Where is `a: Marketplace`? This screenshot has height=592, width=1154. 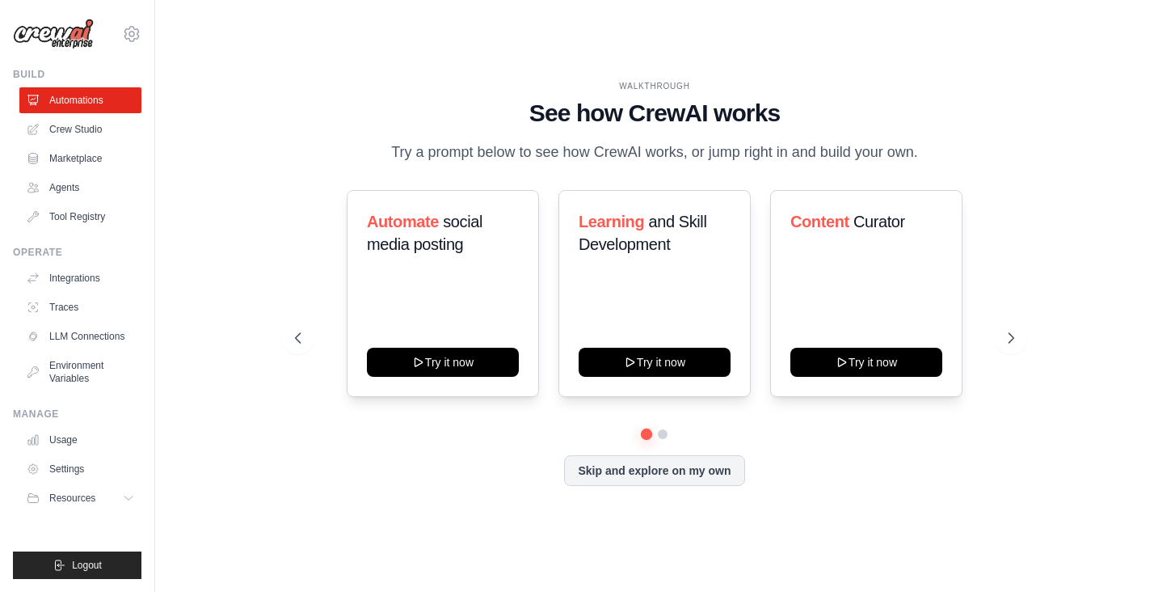 a: Marketplace is located at coordinates (80, 158).